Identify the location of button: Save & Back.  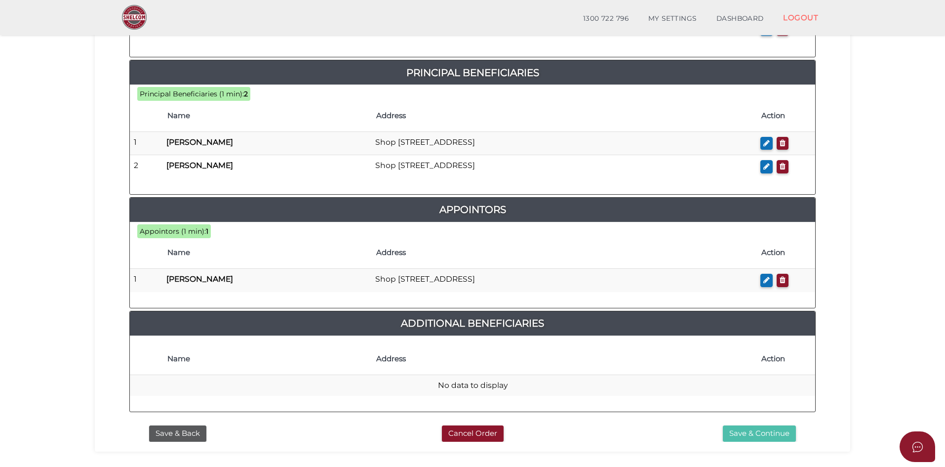
(178, 433).